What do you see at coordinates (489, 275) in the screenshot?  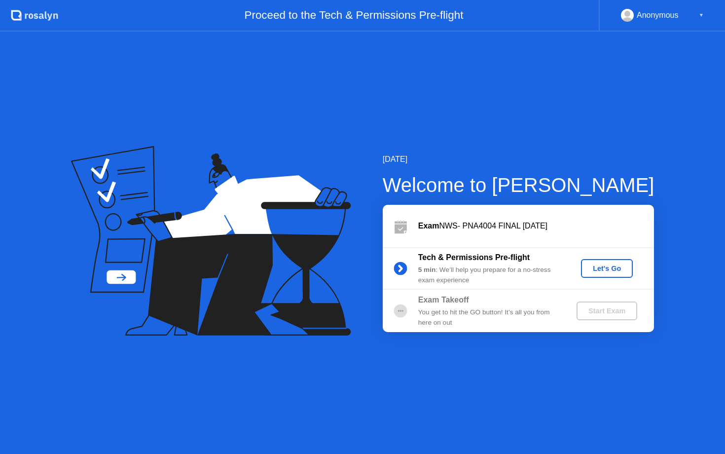 I see `div: : We’ll help you prepare for a no-stress exam experience` at bounding box center [489, 275].